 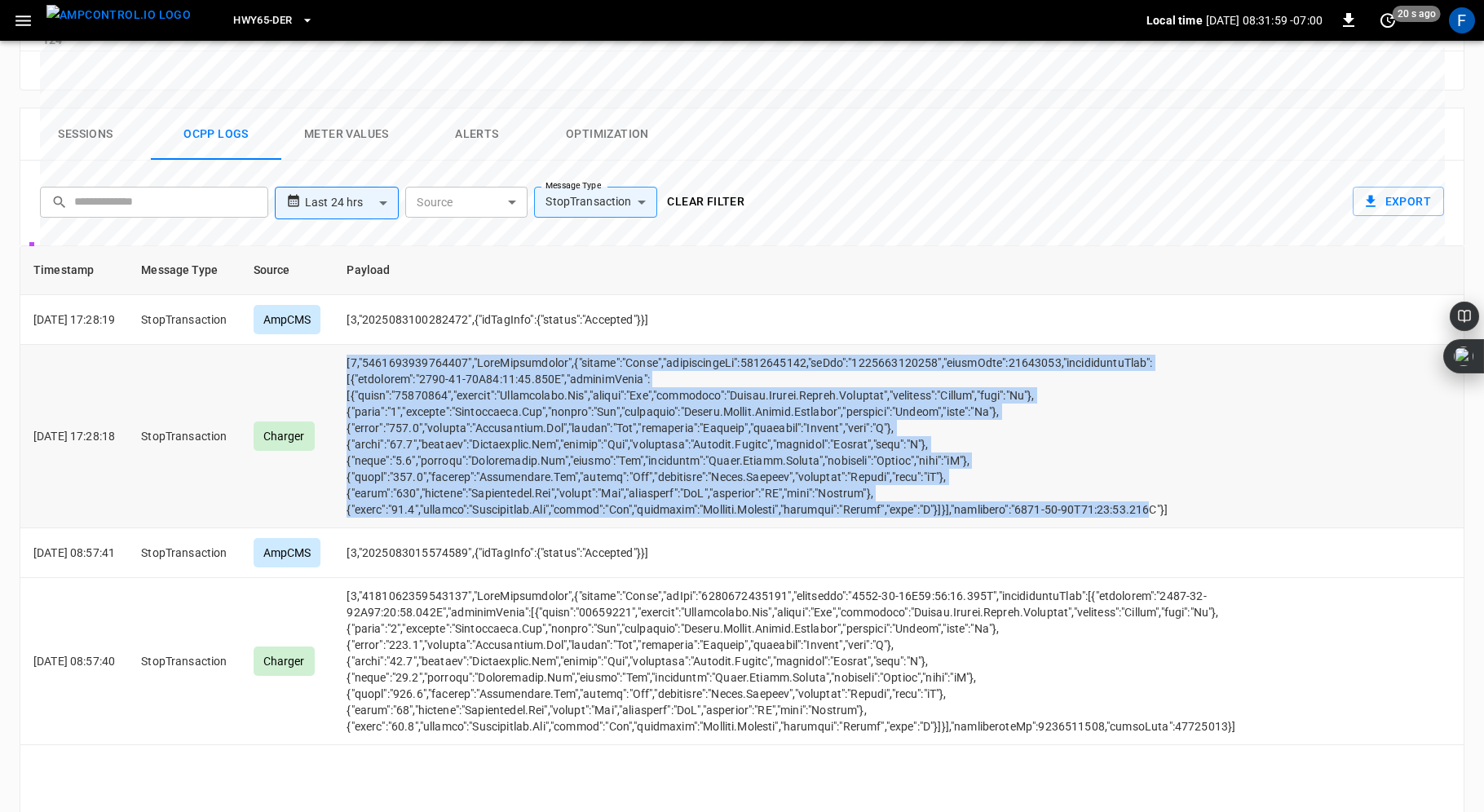 What do you see at coordinates (1174, 20) in the screenshot?
I see `p: Local time` at bounding box center [1174, 20].